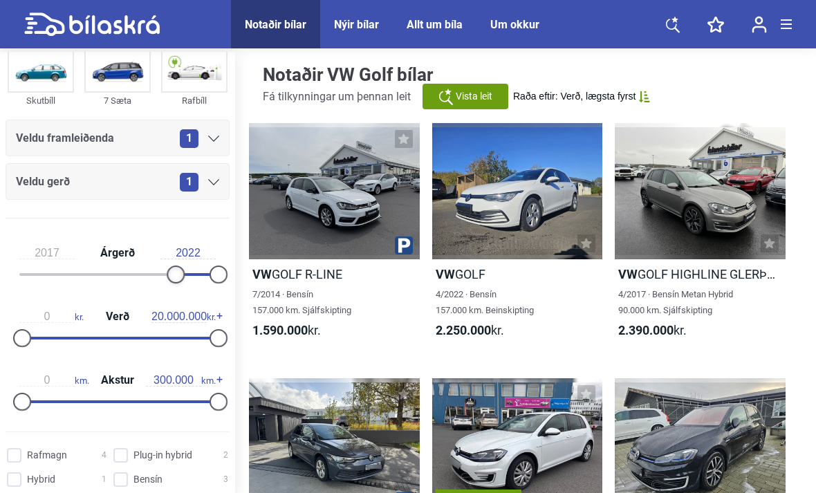 Image resolution: width=816 pixels, height=493 pixels. What do you see at coordinates (337, 96) in the screenshot?
I see `span: Fá tilkynningar um þennan leit` at bounding box center [337, 96].